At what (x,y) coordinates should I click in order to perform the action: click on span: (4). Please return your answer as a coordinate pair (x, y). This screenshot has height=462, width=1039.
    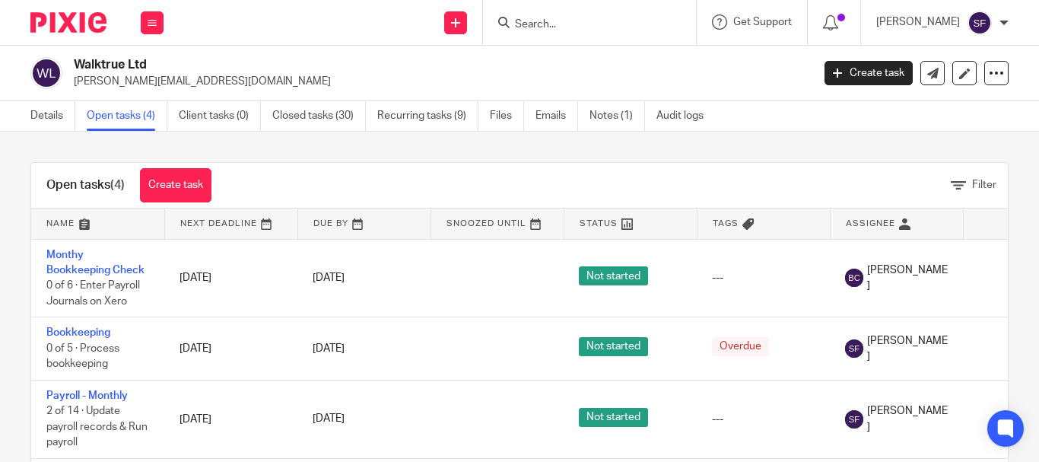
    Looking at the image, I should click on (117, 185).